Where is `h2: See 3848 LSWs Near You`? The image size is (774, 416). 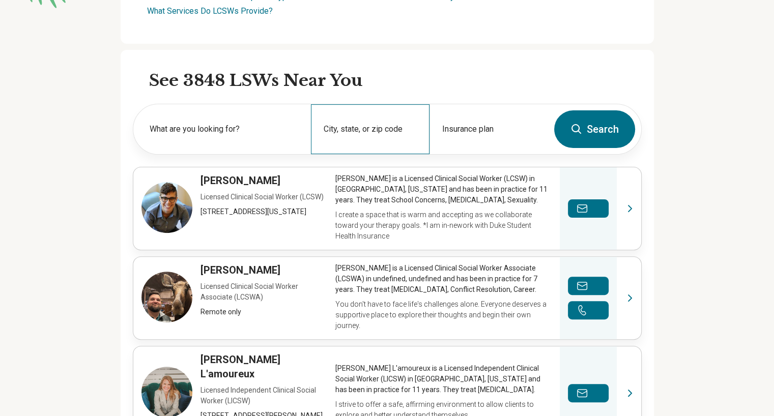 h2: See 3848 LSWs Near You is located at coordinates (395, 81).